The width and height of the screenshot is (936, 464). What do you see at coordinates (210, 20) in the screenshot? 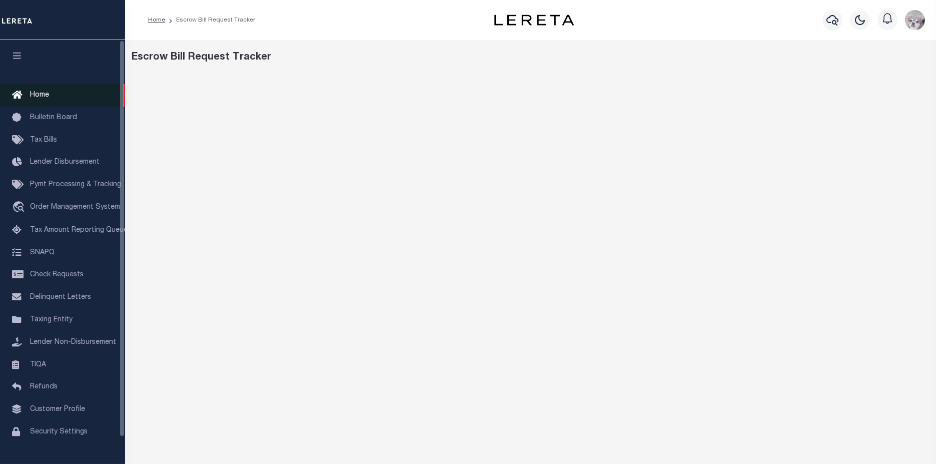
I see `li: Escrow Bill Request Tracker` at bounding box center [210, 20].